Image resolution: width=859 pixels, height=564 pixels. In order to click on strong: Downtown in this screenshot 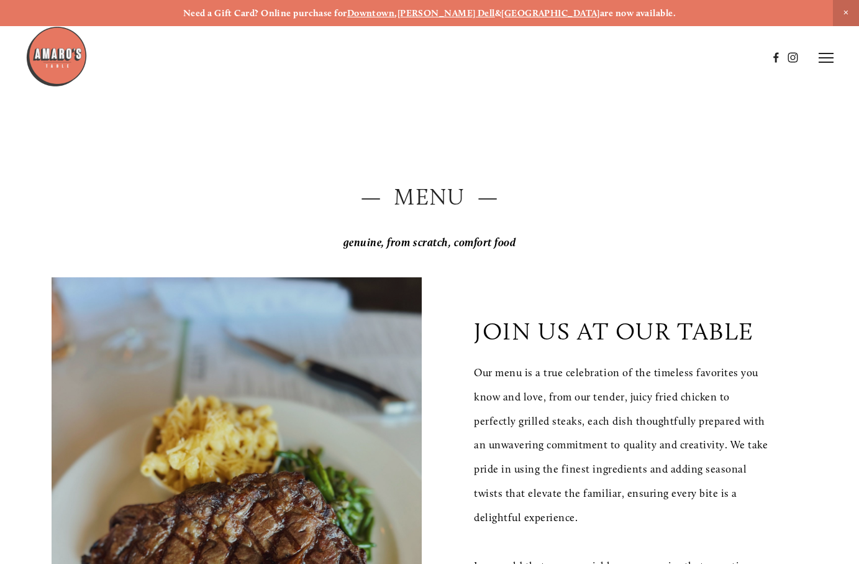, I will do `click(371, 13)`.